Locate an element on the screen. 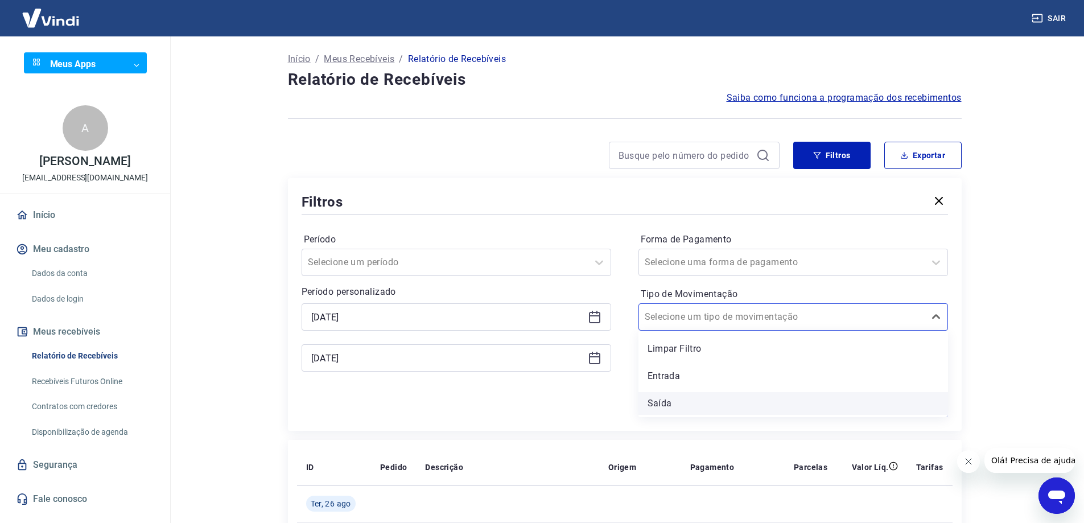 Image resolution: width=1084 pixels, height=523 pixels. input: Busque pelo número do pedido is located at coordinates (685, 155).